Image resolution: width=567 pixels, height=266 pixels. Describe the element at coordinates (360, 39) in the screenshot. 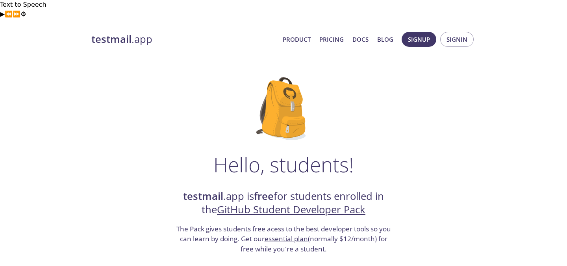

I see `a: Docs` at that location.